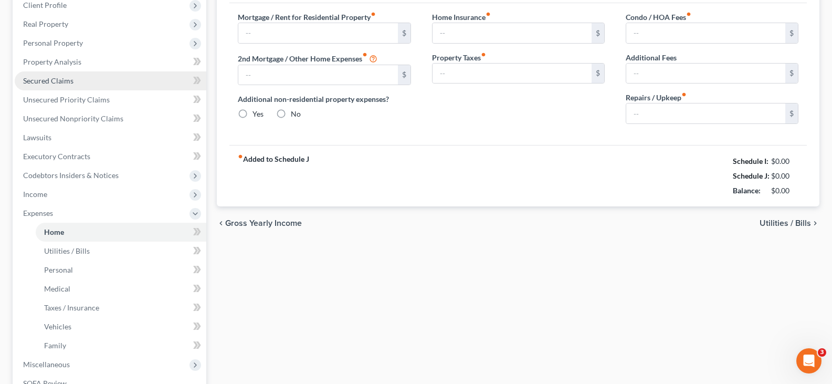  Describe the element at coordinates (462, 17) in the screenshot. I see `label: Home Insurance` at that location.